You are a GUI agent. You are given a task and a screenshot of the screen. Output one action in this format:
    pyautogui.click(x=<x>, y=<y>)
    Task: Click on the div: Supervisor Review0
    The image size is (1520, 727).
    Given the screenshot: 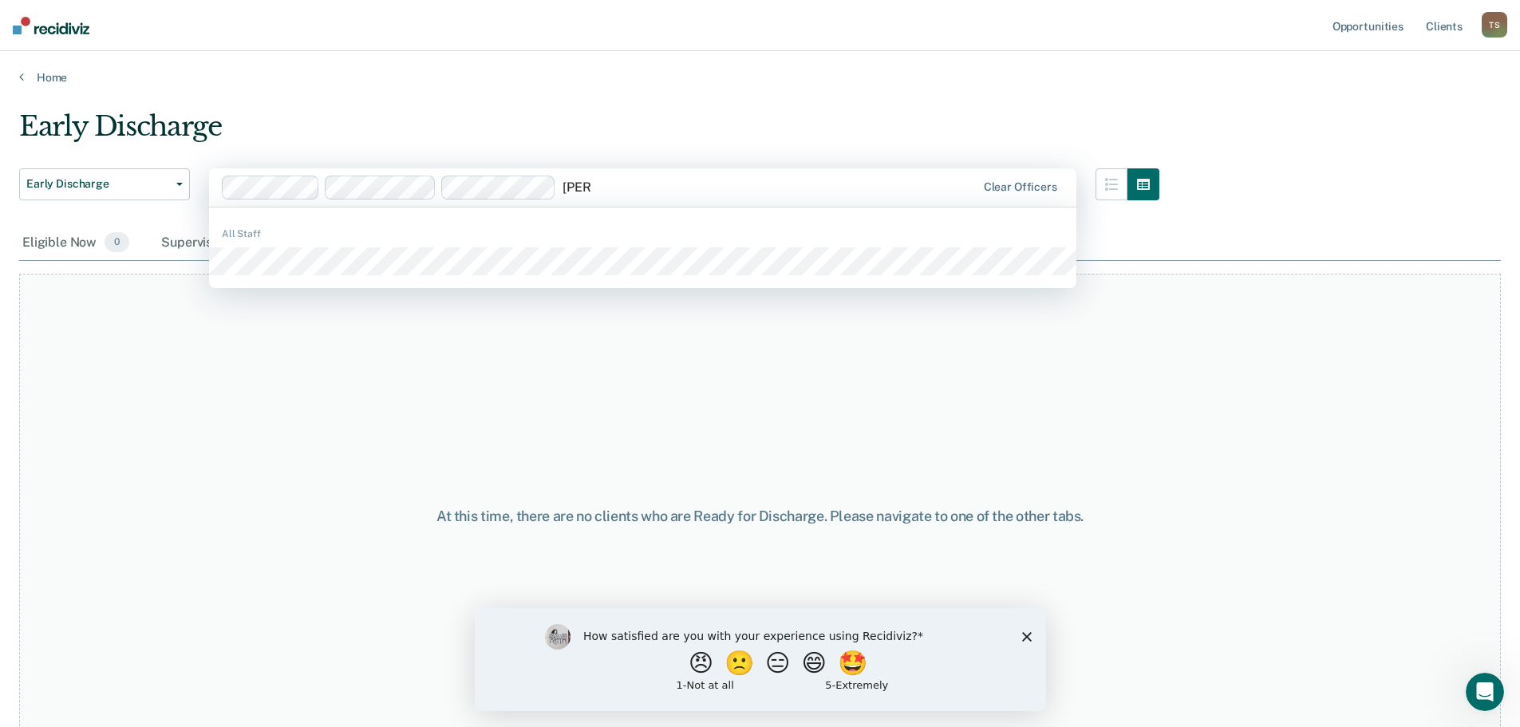 What is the action you would take?
    pyautogui.click(x=231, y=243)
    